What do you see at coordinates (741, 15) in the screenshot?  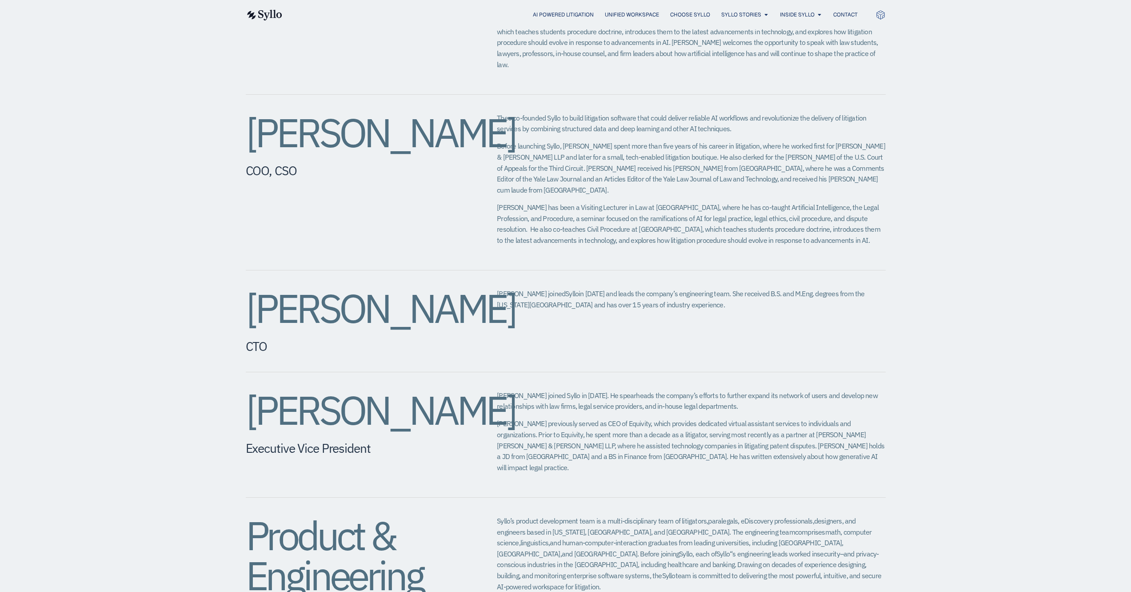 I see `a: Syllo Stories` at bounding box center [741, 15].